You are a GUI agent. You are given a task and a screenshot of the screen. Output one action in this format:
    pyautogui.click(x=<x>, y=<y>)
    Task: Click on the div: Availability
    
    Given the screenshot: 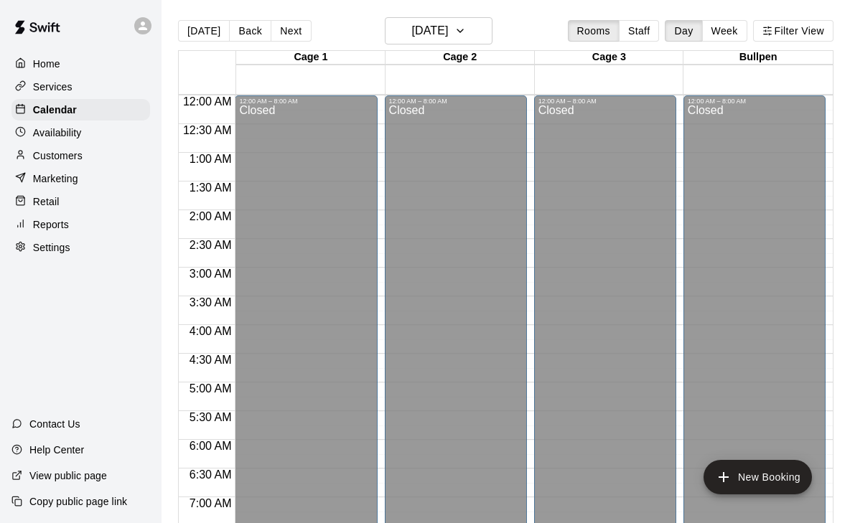 What is the action you would take?
    pyautogui.click(x=80, y=133)
    